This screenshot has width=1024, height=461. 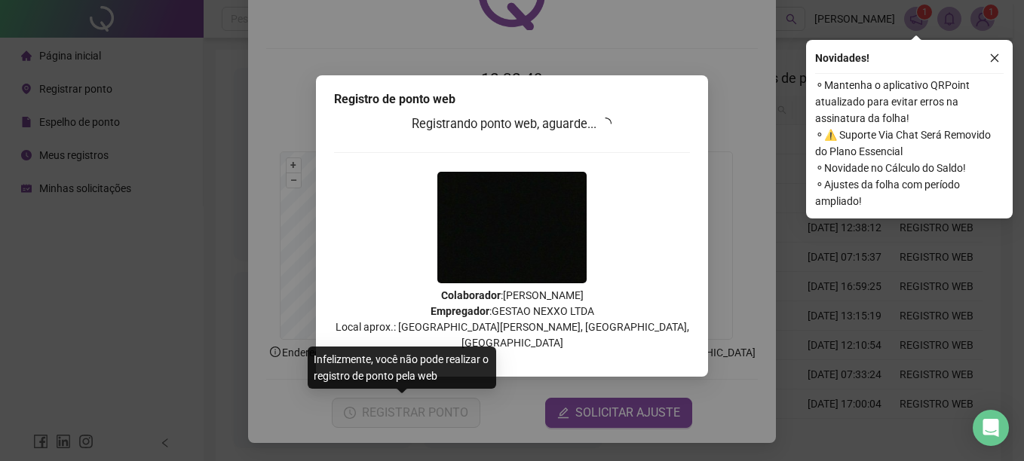 I want to click on div: Open Intercom Messenger, so click(x=991, y=428).